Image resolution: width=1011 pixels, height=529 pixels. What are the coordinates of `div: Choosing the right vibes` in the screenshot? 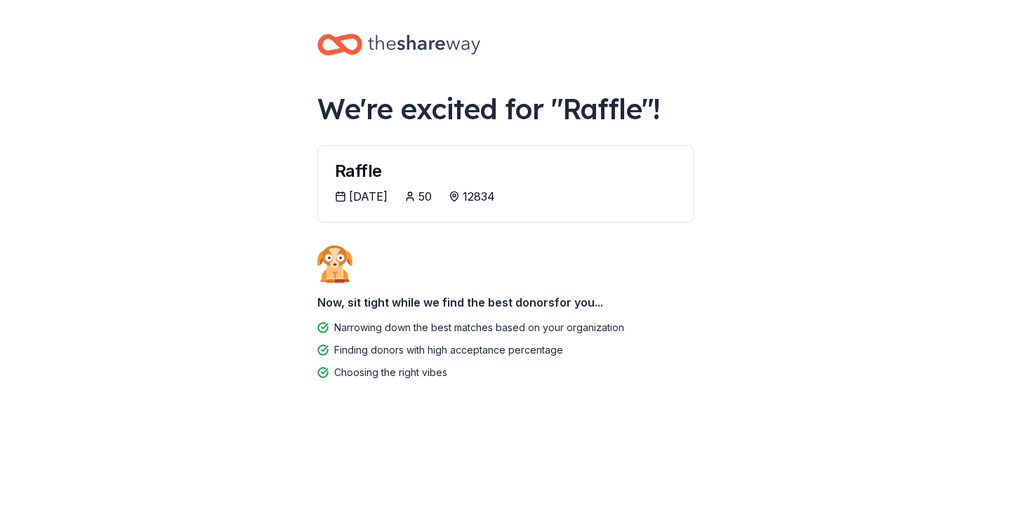 It's located at (390, 373).